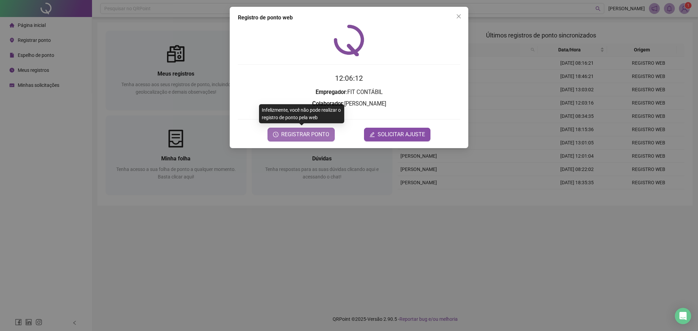 The height and width of the screenshot is (331, 698). Describe the element at coordinates (276, 135) in the screenshot. I see `span: clock-circle` at that location.